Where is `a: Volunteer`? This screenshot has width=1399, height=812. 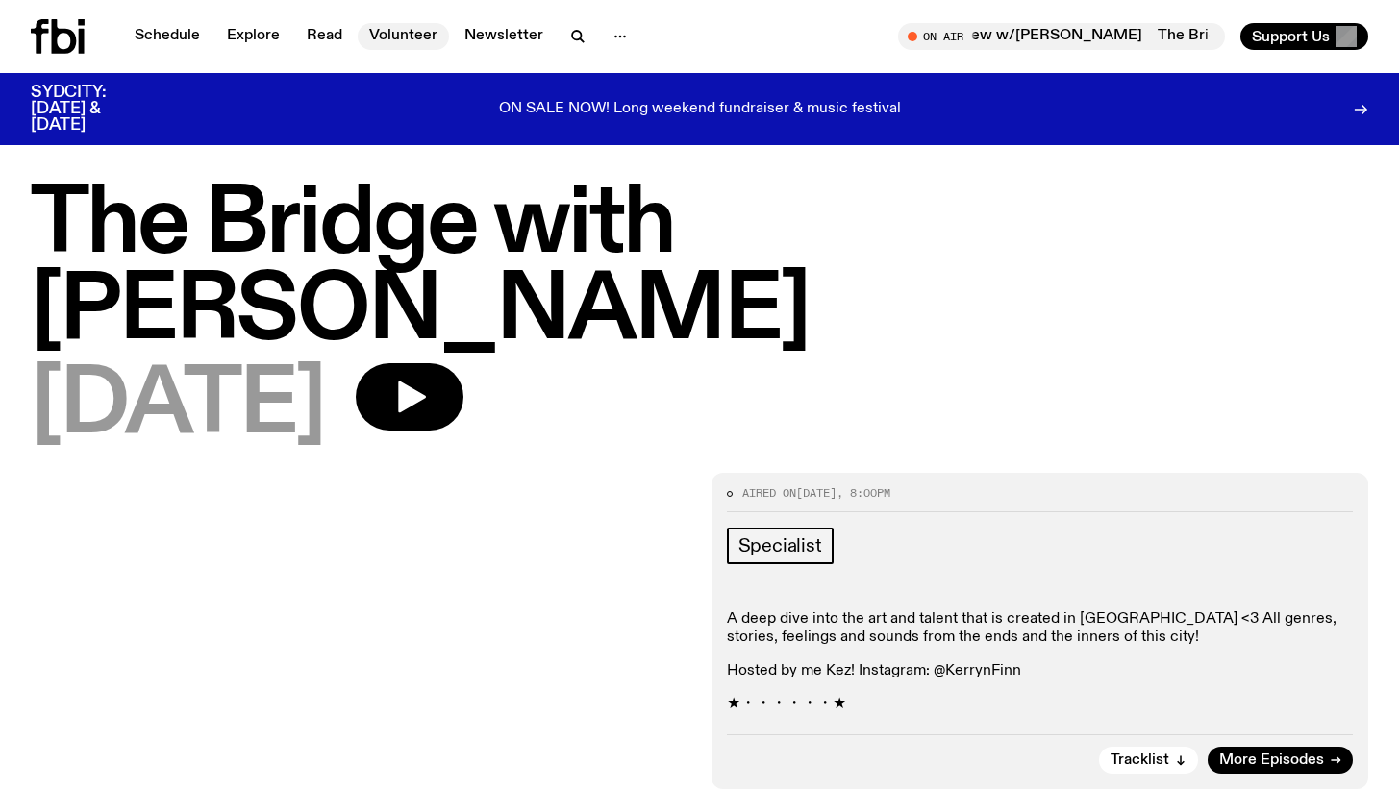
a: Volunteer is located at coordinates (403, 37).